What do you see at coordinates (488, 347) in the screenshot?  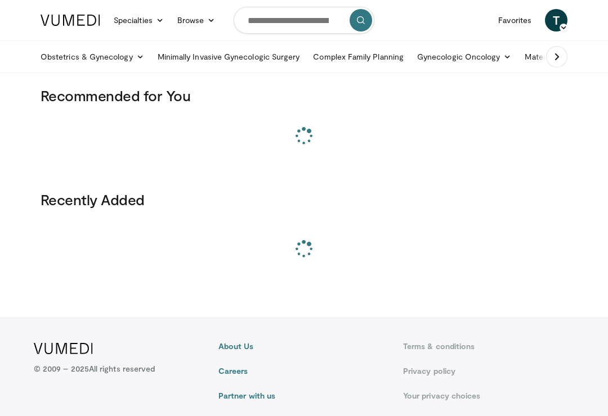 I see `a: Terms & conditions` at bounding box center [488, 347].